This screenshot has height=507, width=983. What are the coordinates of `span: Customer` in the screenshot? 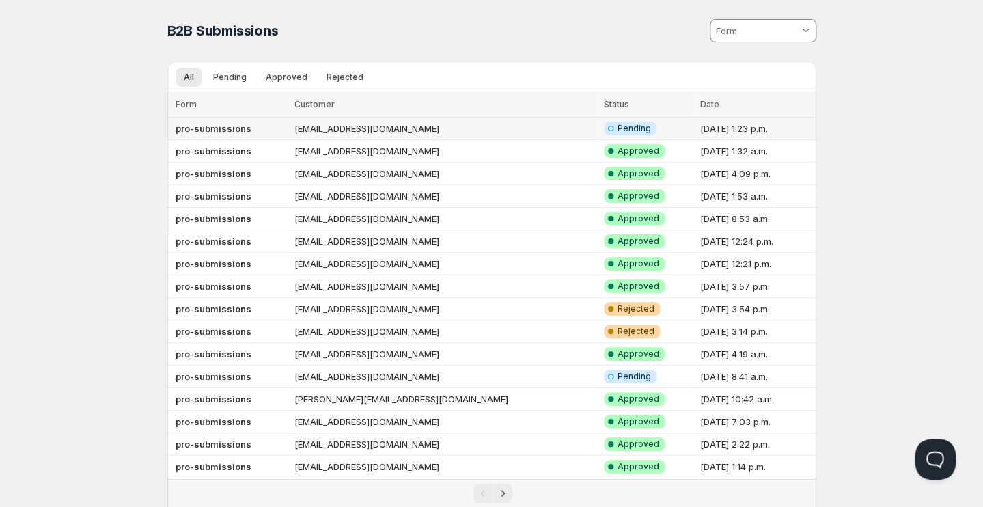 It's located at (314, 104).